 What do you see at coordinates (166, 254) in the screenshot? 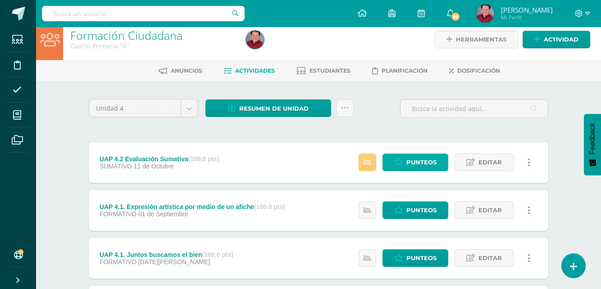
I see `div: UAP 4.1. Juntos buscamos el bien` at bounding box center [166, 254].